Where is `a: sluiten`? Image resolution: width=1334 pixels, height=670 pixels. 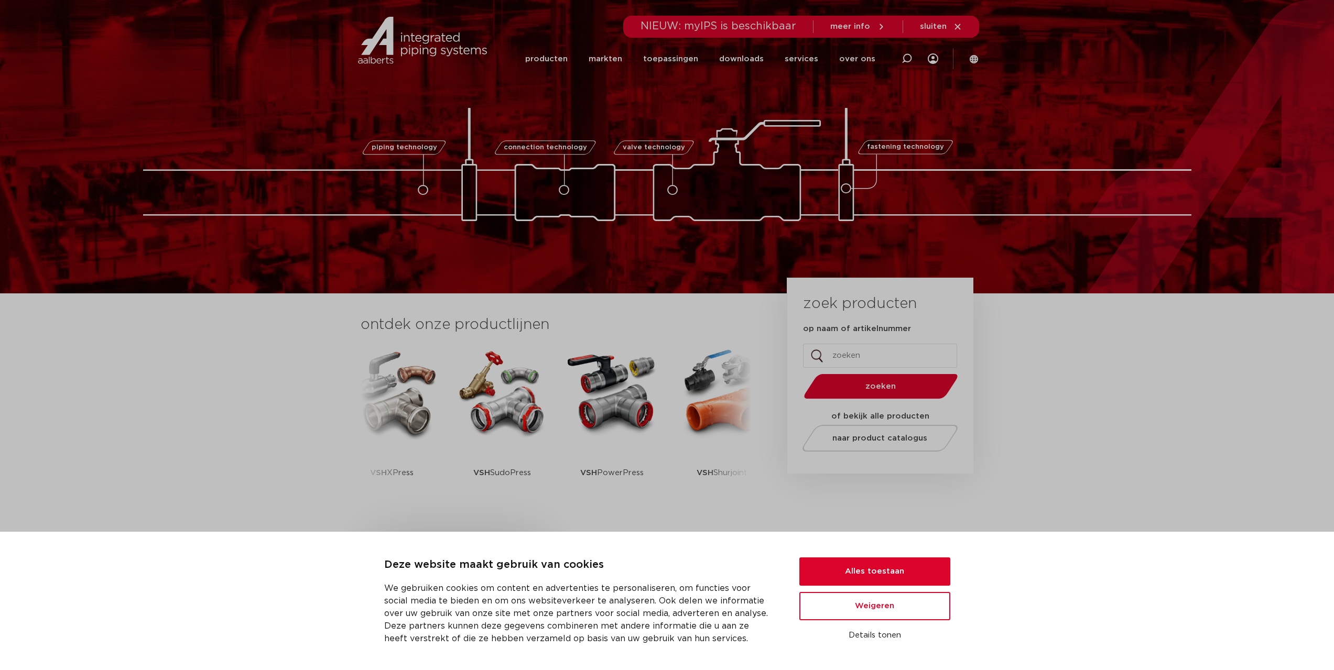
a: sluiten is located at coordinates (941, 27).